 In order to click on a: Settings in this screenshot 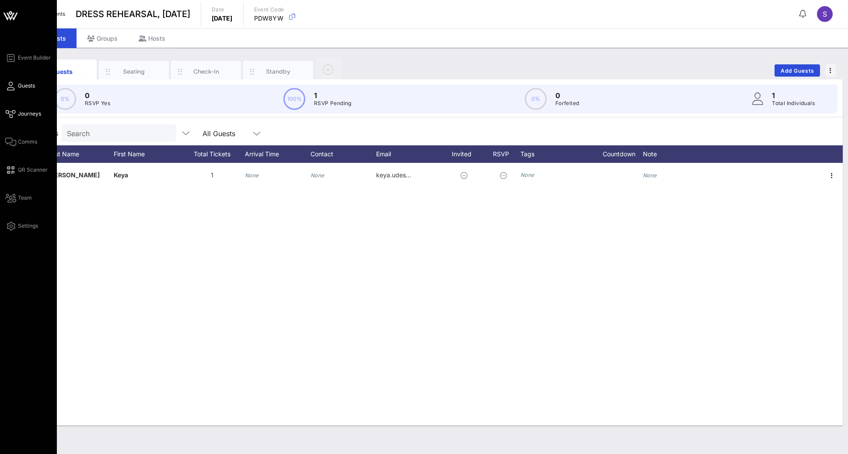, I will do `click(21, 226)`.